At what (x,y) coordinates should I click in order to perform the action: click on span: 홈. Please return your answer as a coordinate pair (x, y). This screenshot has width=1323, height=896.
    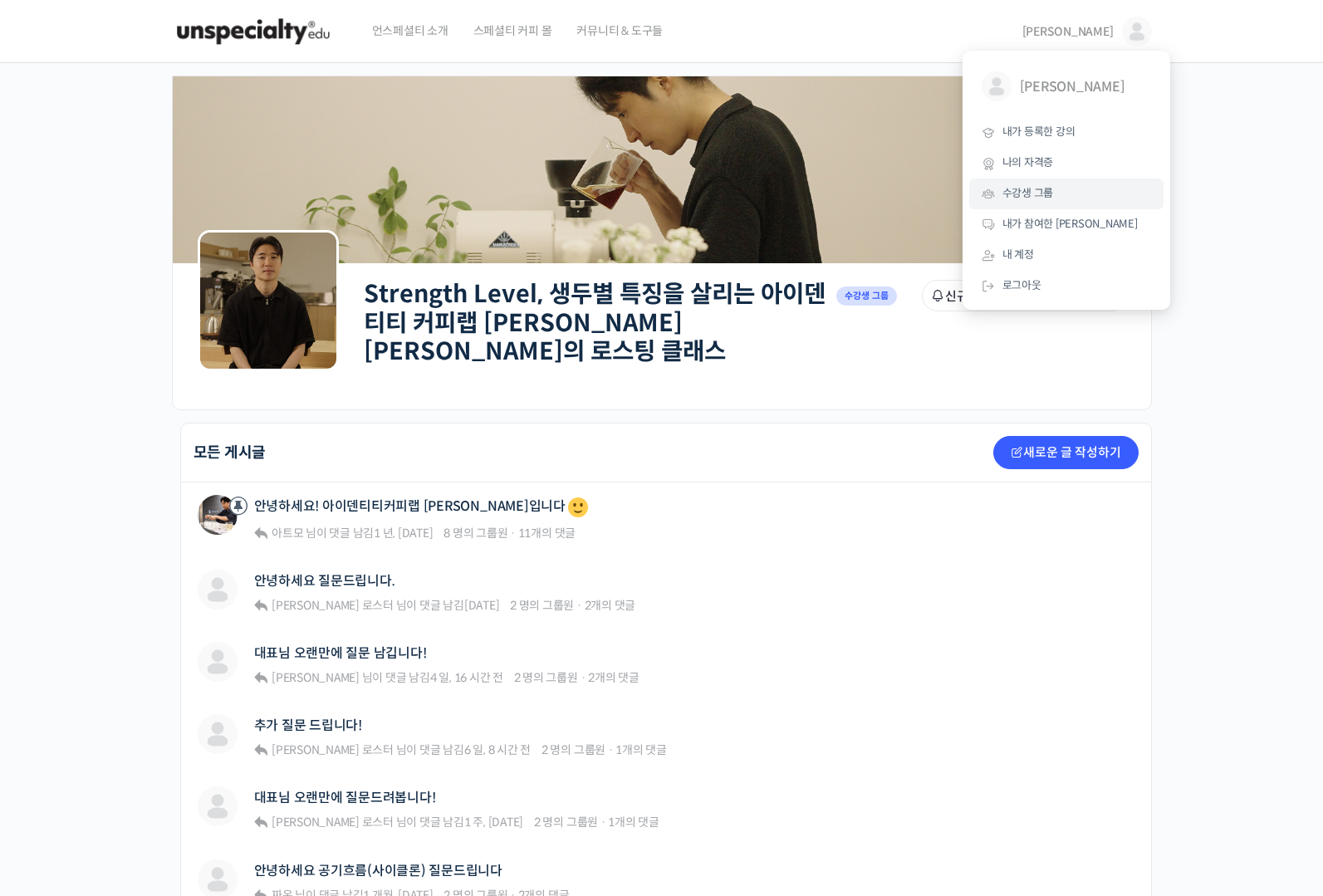
    Looking at the image, I should click on (58, 558).